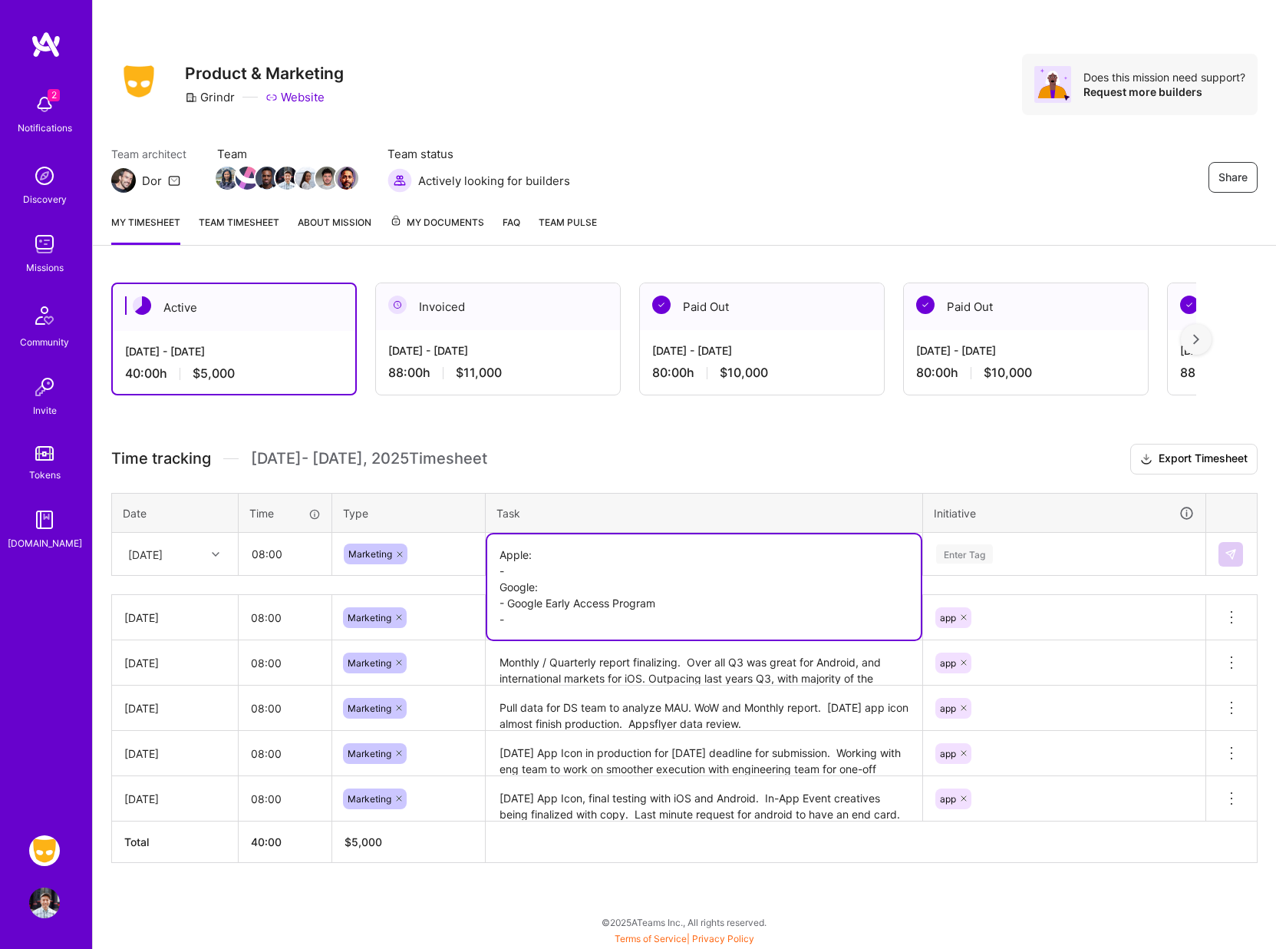 This screenshot has height=949, width=1276. Describe the element at coordinates (762, 306) in the screenshot. I see `div: Paid Out` at that location.